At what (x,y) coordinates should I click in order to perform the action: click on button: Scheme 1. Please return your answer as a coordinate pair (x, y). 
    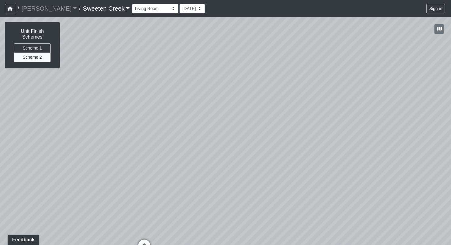
    Looking at the image, I should click on (32, 48).